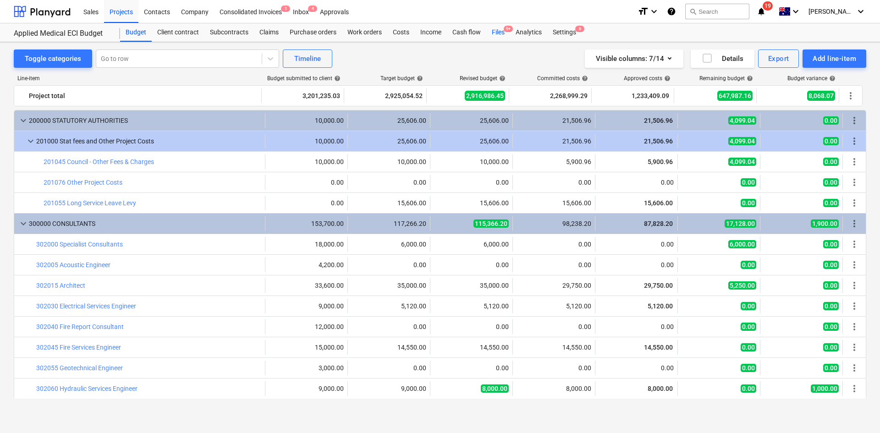 The width and height of the screenshot is (880, 433). Describe the element at coordinates (634, 59) in the screenshot. I see `div: Visible columns : 7/14` at that location.